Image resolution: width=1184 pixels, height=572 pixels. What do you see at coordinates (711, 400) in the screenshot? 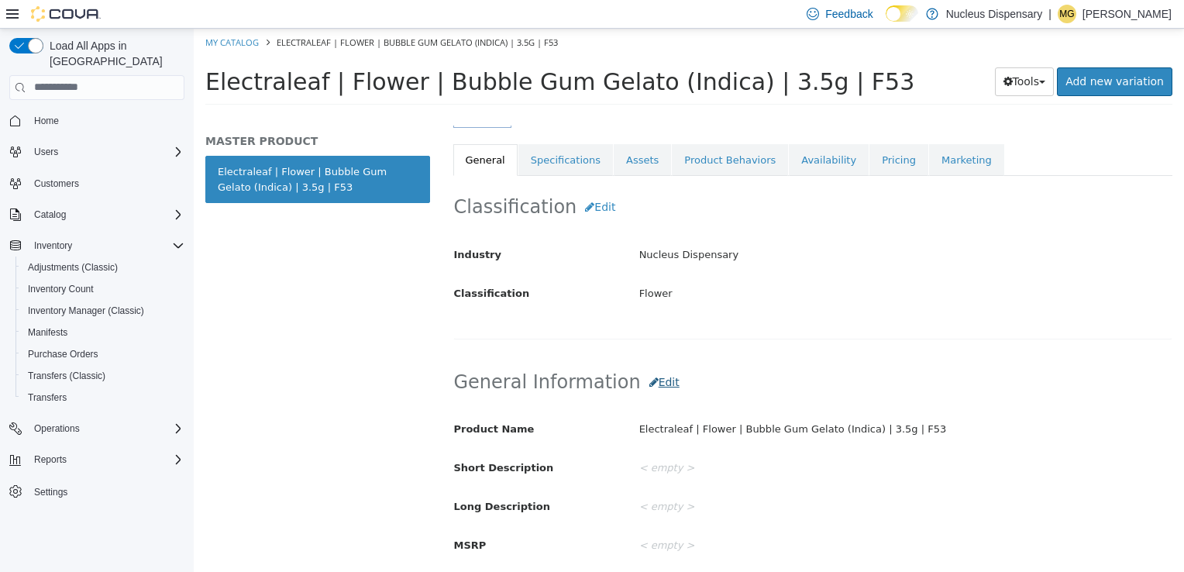
I see `div: Electraleaf | Flower | Bubble Gum Gelato (Indica) | 3.5g | F53` at bounding box center [711, 400].